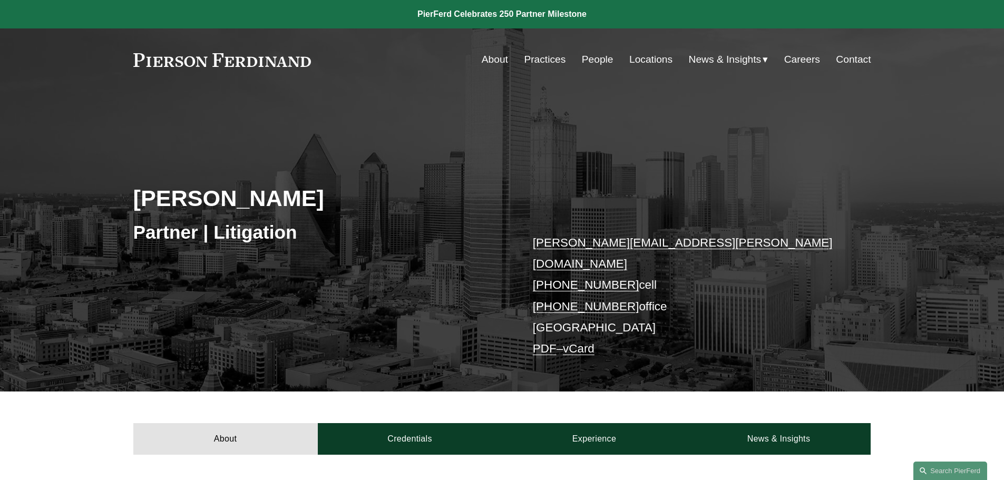 This screenshot has height=480, width=1004. Describe the element at coordinates (598, 60) in the screenshot. I see `a: People` at that location.